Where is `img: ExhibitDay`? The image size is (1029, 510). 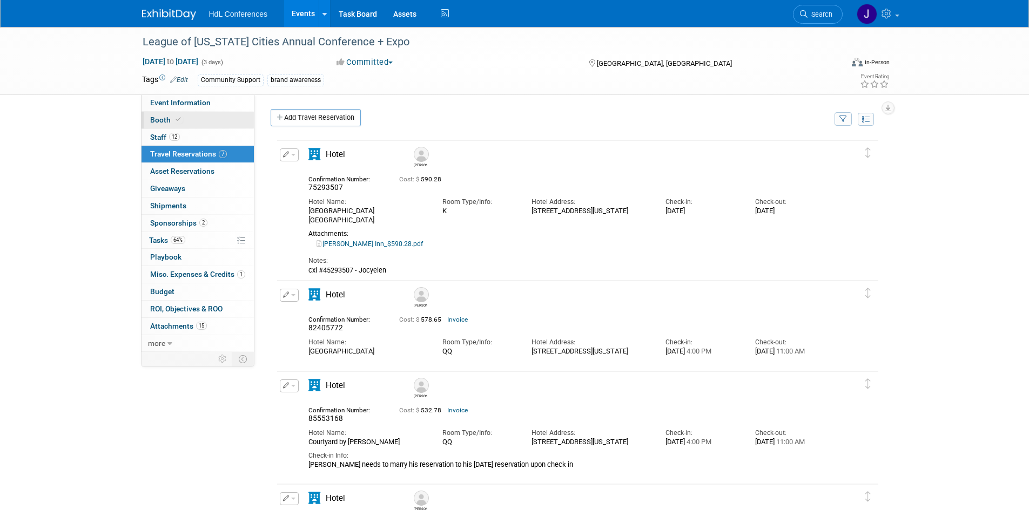
img: ExhibitDay is located at coordinates (169, 15).